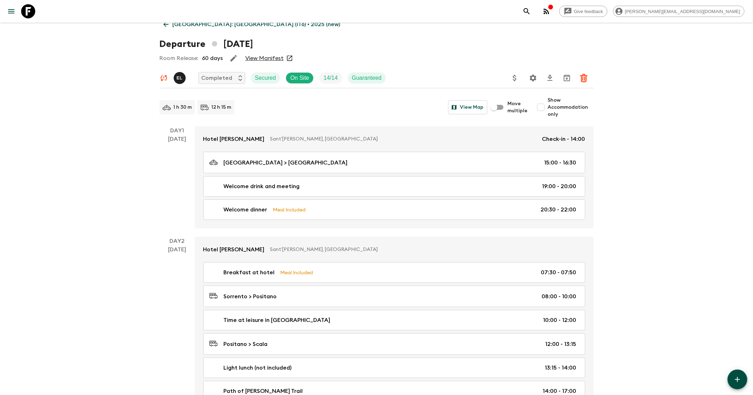 This screenshot has height=395, width=753. Describe the element at coordinates (559, 272) in the screenshot. I see `p: 07:30 - 07:50` at that location.